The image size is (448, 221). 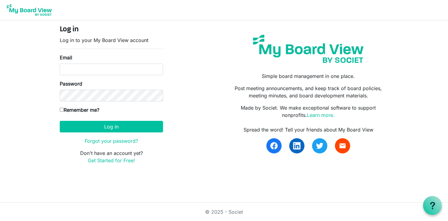 What do you see at coordinates (308, 49) in the screenshot?
I see `img: my-board-view-societ.svg` at bounding box center [308, 49].